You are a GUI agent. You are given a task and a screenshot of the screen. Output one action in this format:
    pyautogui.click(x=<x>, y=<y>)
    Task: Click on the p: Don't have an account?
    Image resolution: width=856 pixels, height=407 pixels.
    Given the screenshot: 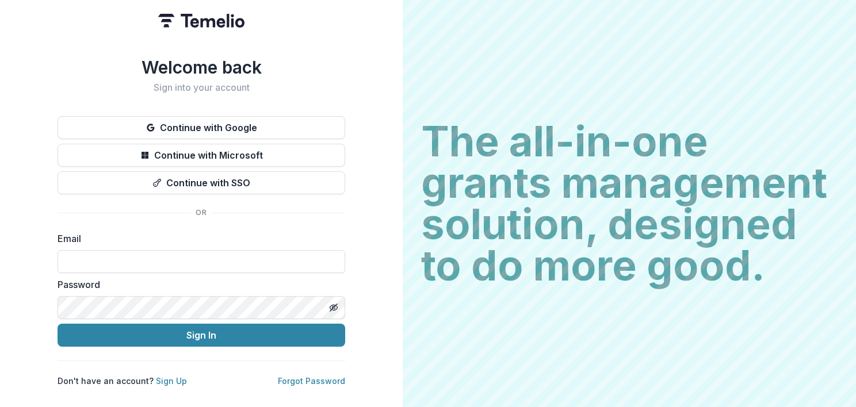 What is the action you would take?
    pyautogui.click(x=122, y=381)
    